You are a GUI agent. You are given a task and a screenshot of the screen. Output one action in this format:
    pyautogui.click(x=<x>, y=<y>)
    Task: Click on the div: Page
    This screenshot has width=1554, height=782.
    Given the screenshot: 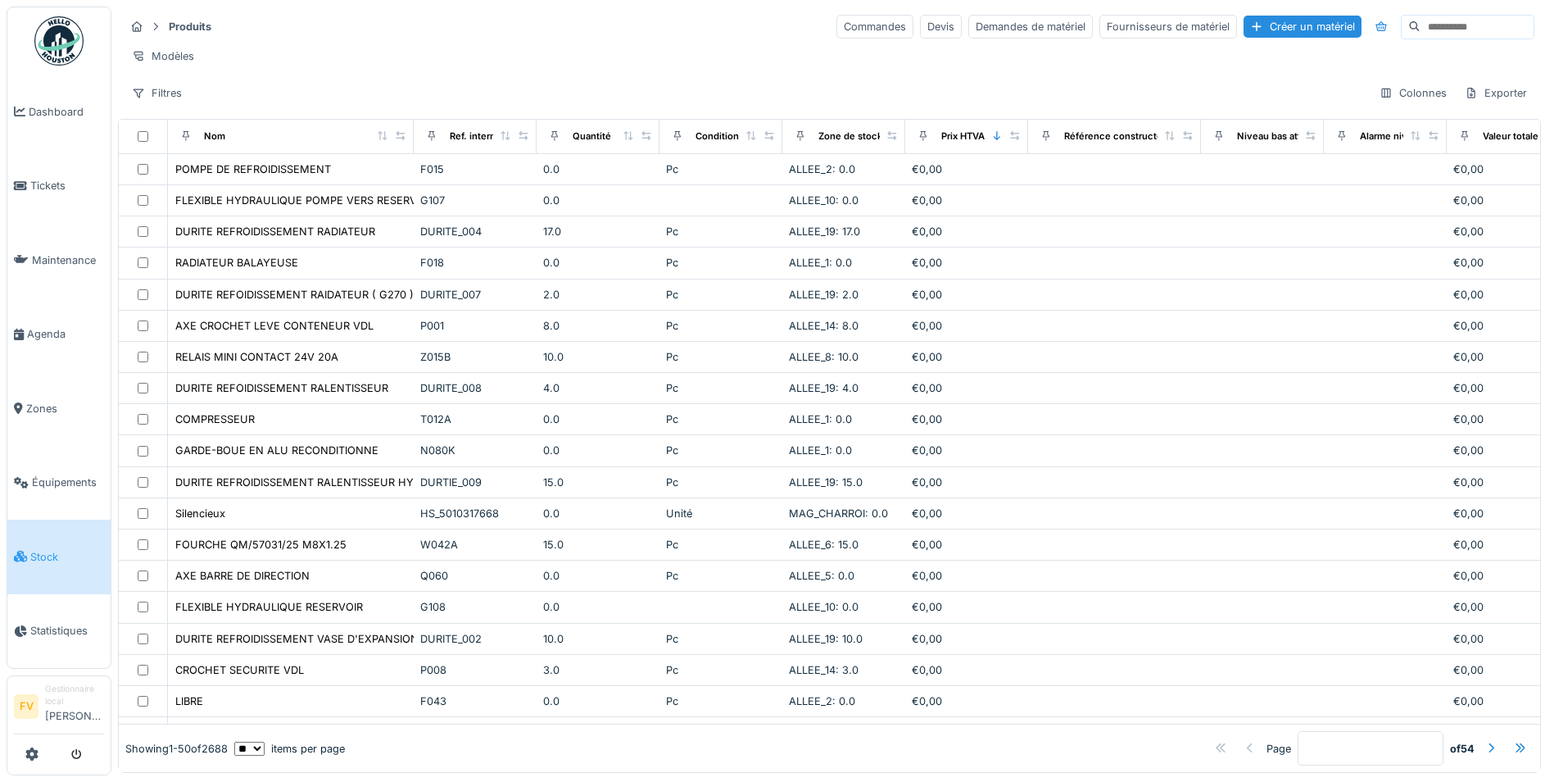 What is the action you would take?
    pyautogui.click(x=1279, y=747)
    